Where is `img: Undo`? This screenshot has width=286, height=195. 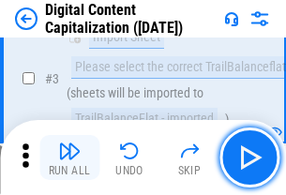 img: Undo is located at coordinates (130, 151).